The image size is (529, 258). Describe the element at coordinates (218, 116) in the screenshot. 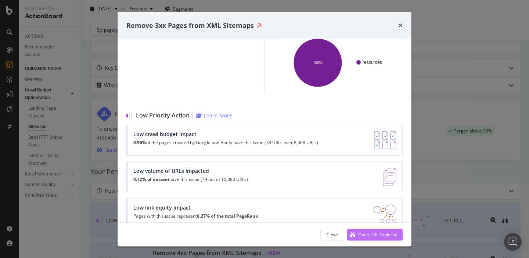

I see `div: Learn More` at that location.